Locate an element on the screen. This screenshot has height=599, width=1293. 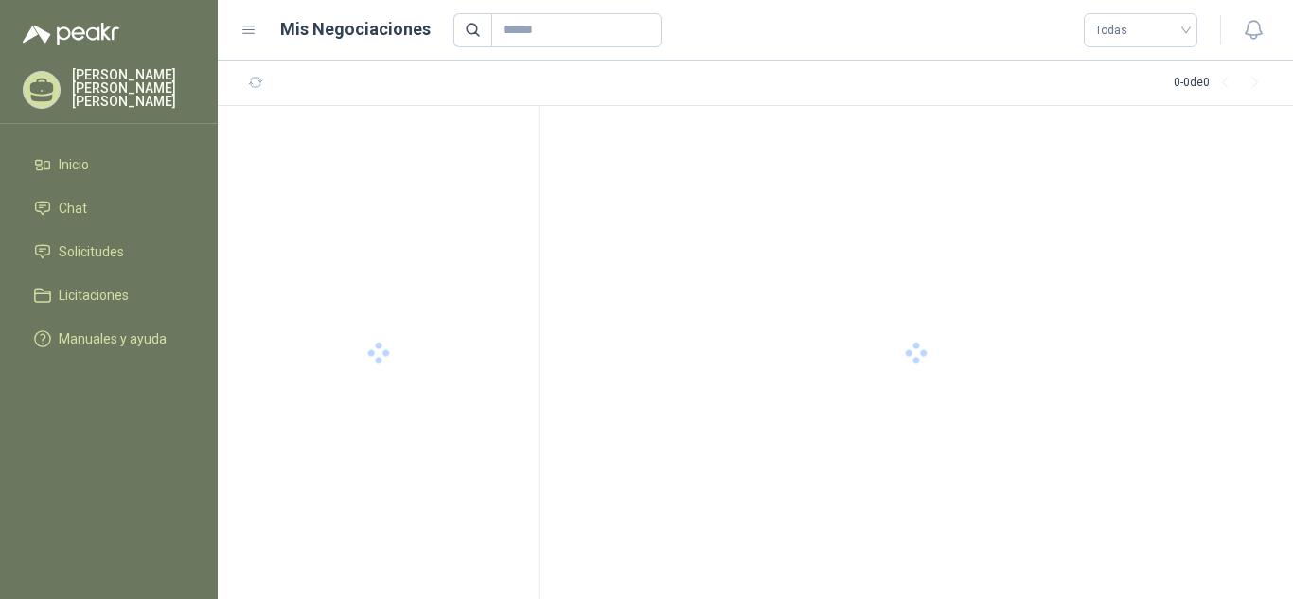
a: Manuales y ayuda is located at coordinates (109, 339).